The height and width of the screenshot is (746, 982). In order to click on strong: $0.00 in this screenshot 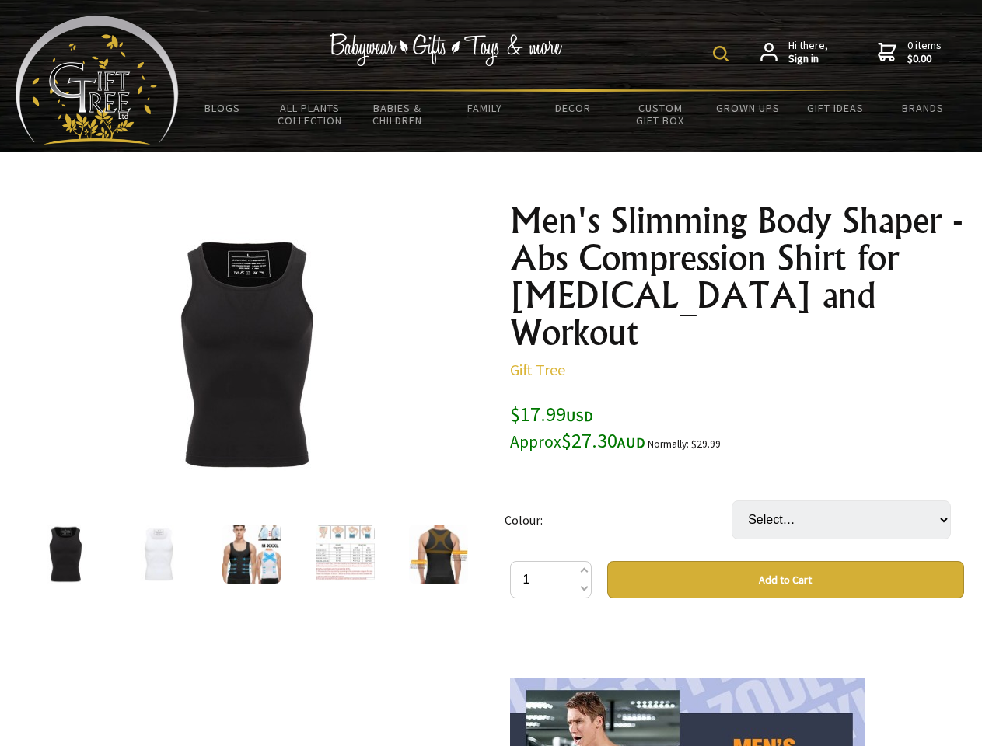, I will do `click(924, 59)`.